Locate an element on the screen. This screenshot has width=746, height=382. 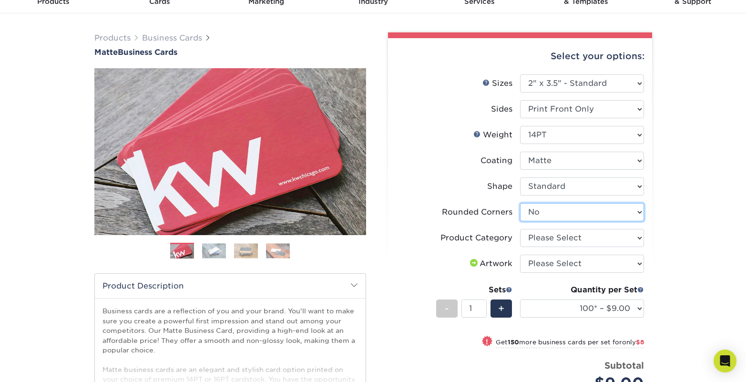
div: Product Category is located at coordinates (476, 238).